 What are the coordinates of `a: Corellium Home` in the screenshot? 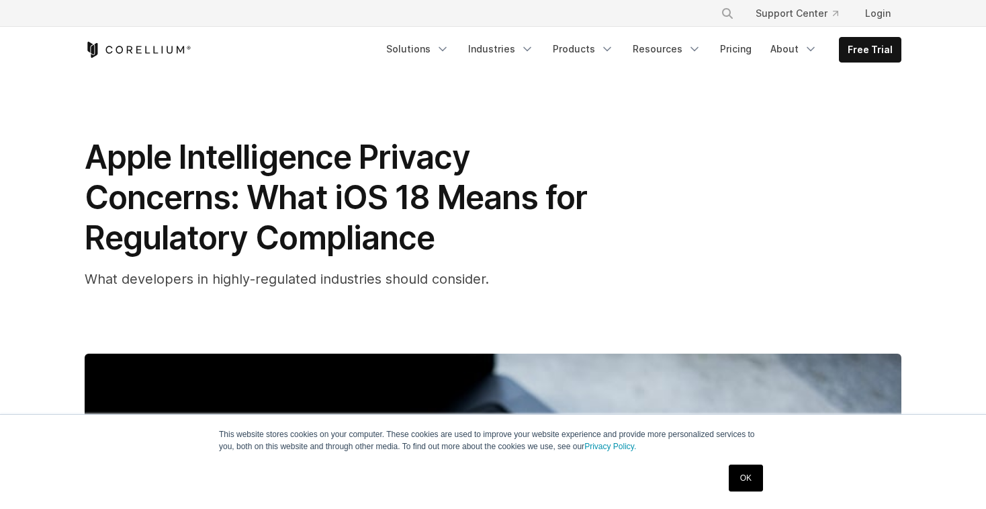 It's located at (138, 50).